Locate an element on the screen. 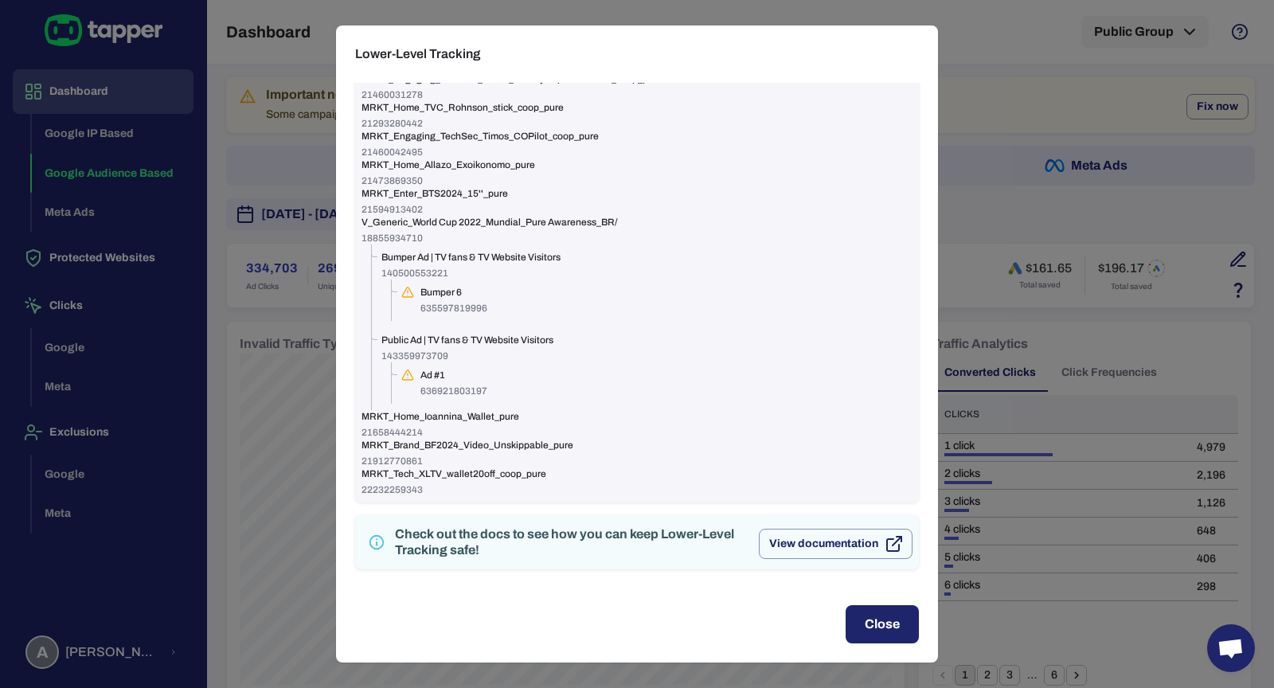  span: Bumper 6 is located at coordinates (454, 292).